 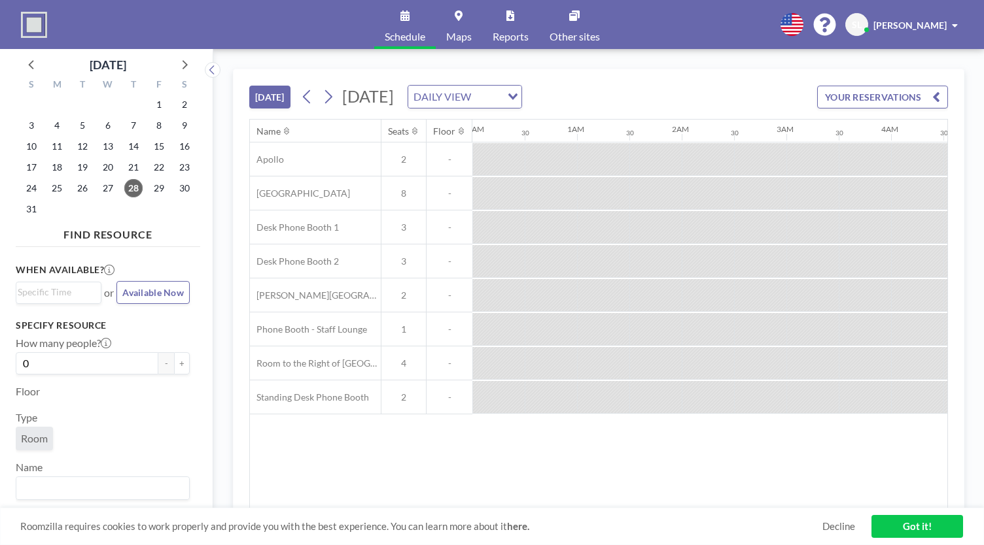 What do you see at coordinates (109, 293) in the screenshot?
I see `span: or` at bounding box center [109, 293].